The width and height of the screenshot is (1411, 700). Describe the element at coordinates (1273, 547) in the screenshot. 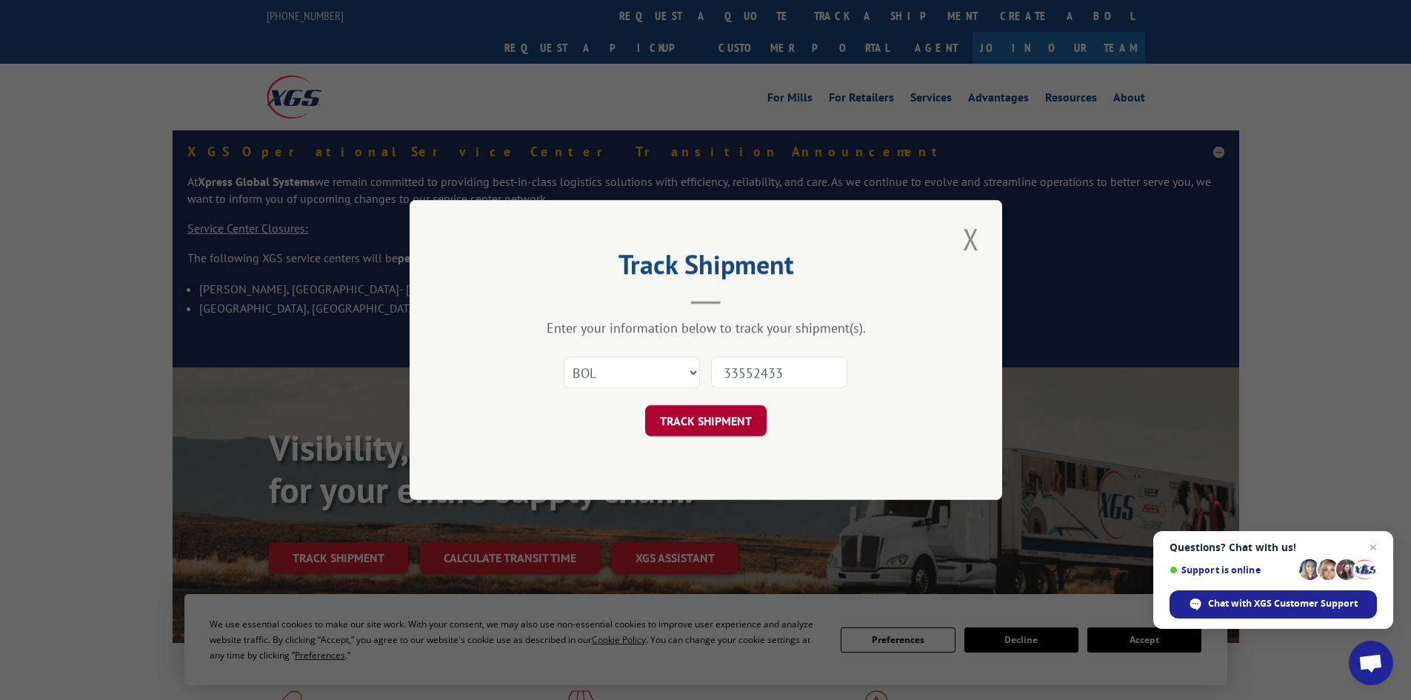

I see `span: Questions? Chat with us!` at that location.